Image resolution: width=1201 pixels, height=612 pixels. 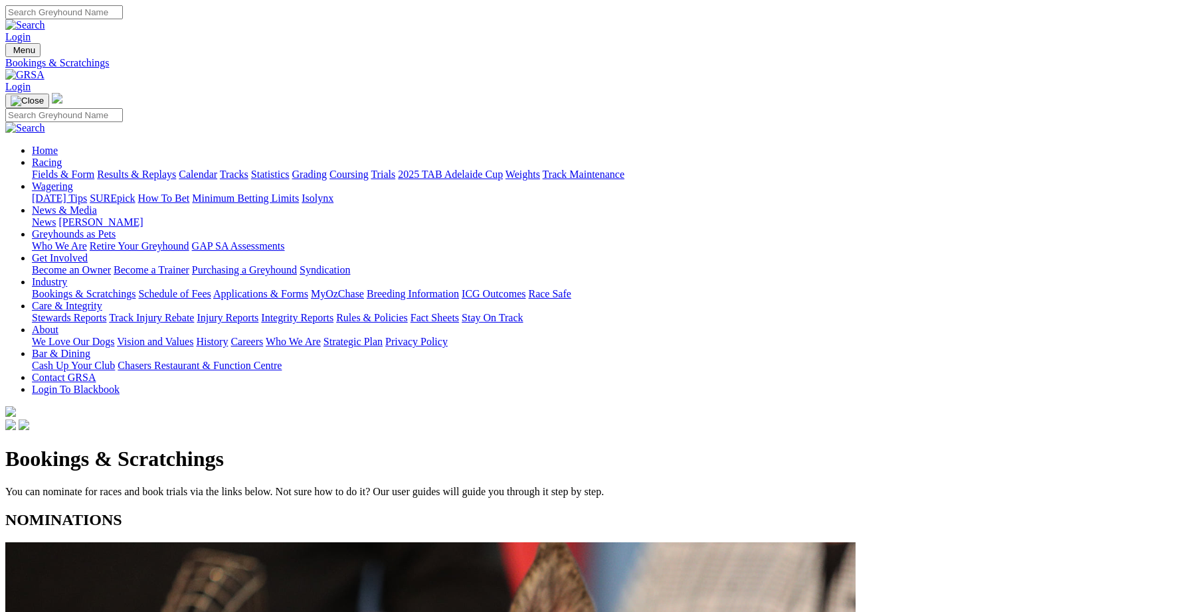 What do you see at coordinates (139, 246) in the screenshot?
I see `a: Retire Your Greyhound` at bounding box center [139, 246].